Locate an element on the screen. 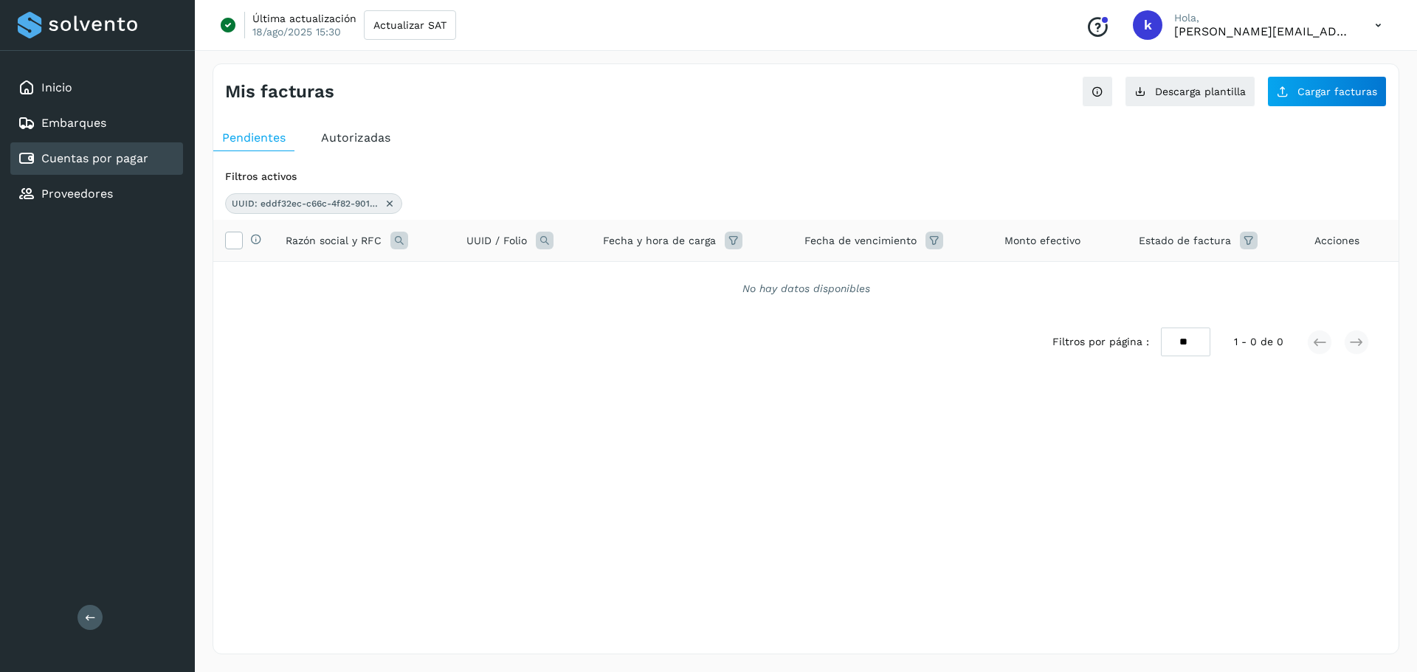 The image size is (1417, 672). span: Cargar facturas is located at coordinates (1337, 91).